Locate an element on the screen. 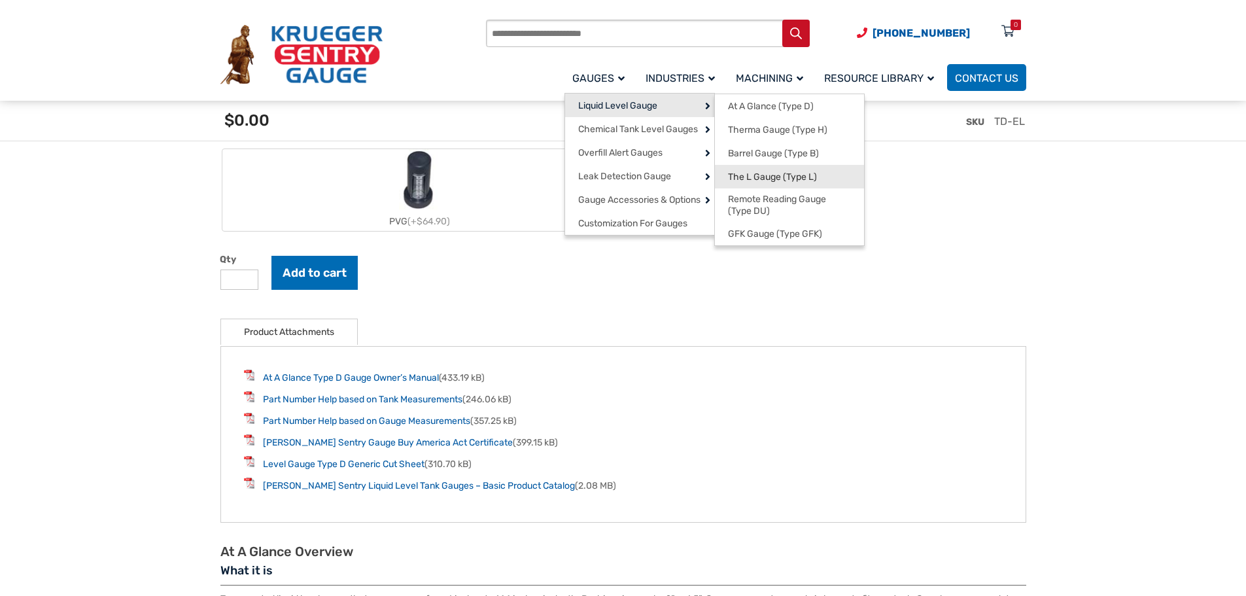 This screenshot has width=1246, height=596. li: (399.15 kB) is located at coordinates (623, 442).